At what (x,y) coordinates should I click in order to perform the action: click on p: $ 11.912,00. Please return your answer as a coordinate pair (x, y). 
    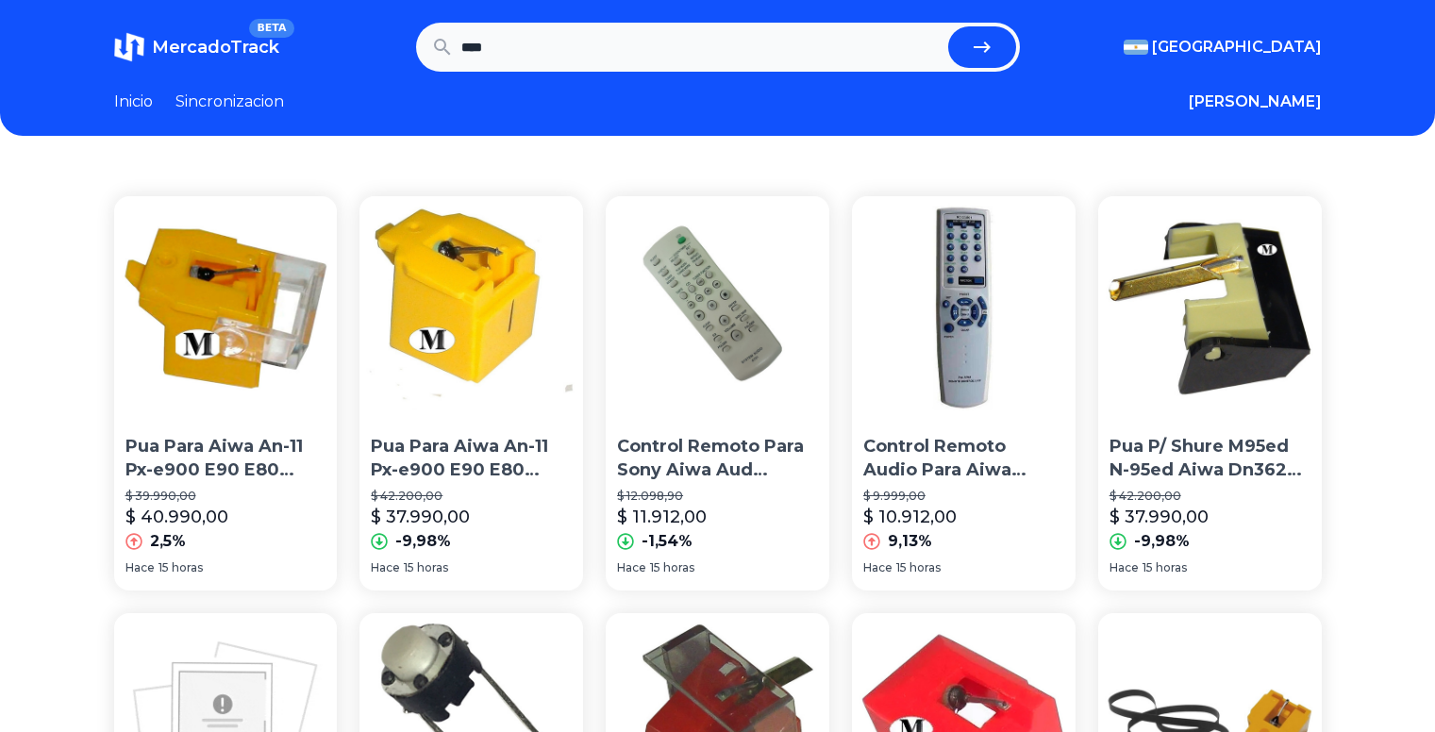
    Looking at the image, I should click on (661, 517).